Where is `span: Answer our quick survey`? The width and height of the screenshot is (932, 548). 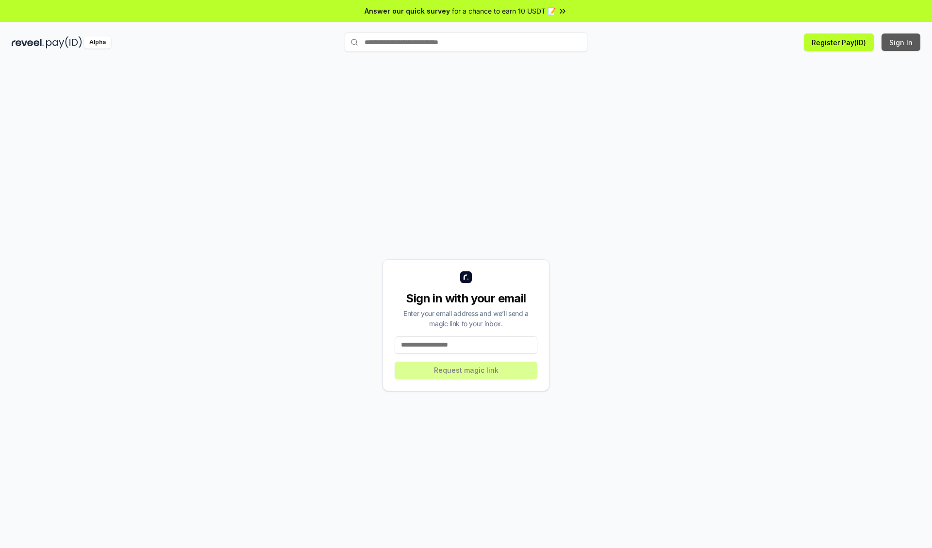
span: Answer our quick survey is located at coordinates (407, 11).